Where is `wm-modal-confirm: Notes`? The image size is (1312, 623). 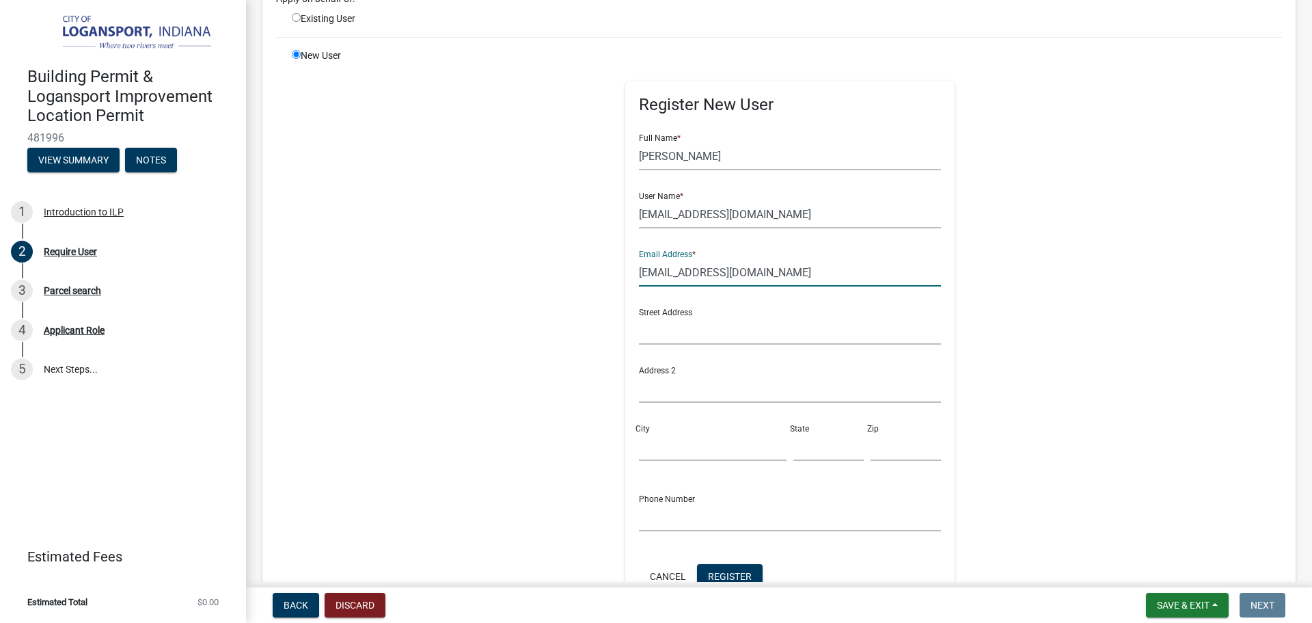
wm-modal-confirm: Notes is located at coordinates (151, 161).